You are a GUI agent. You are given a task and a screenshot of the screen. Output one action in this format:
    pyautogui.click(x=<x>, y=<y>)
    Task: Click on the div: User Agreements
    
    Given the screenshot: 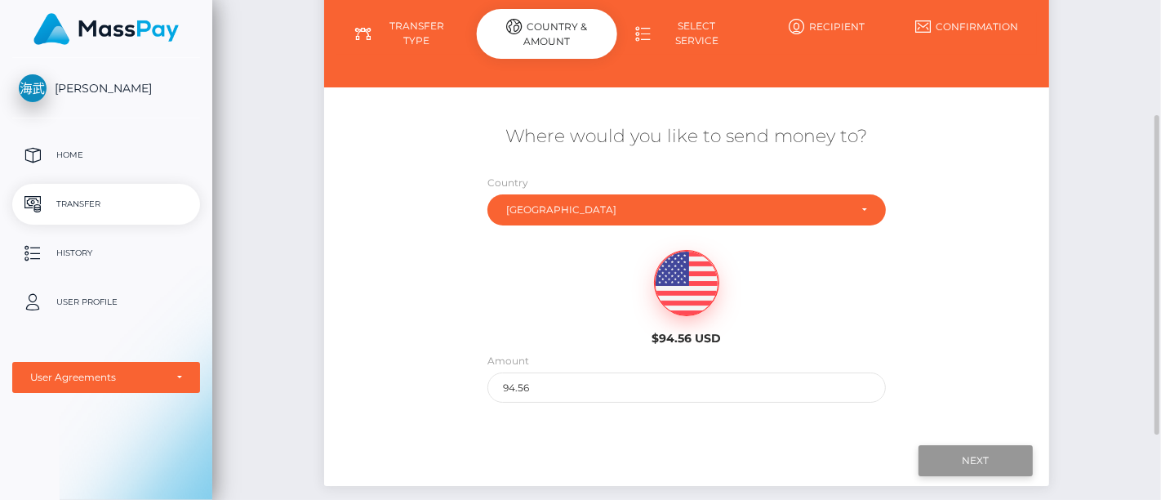 What is the action you would take?
    pyautogui.click(x=97, y=377)
    